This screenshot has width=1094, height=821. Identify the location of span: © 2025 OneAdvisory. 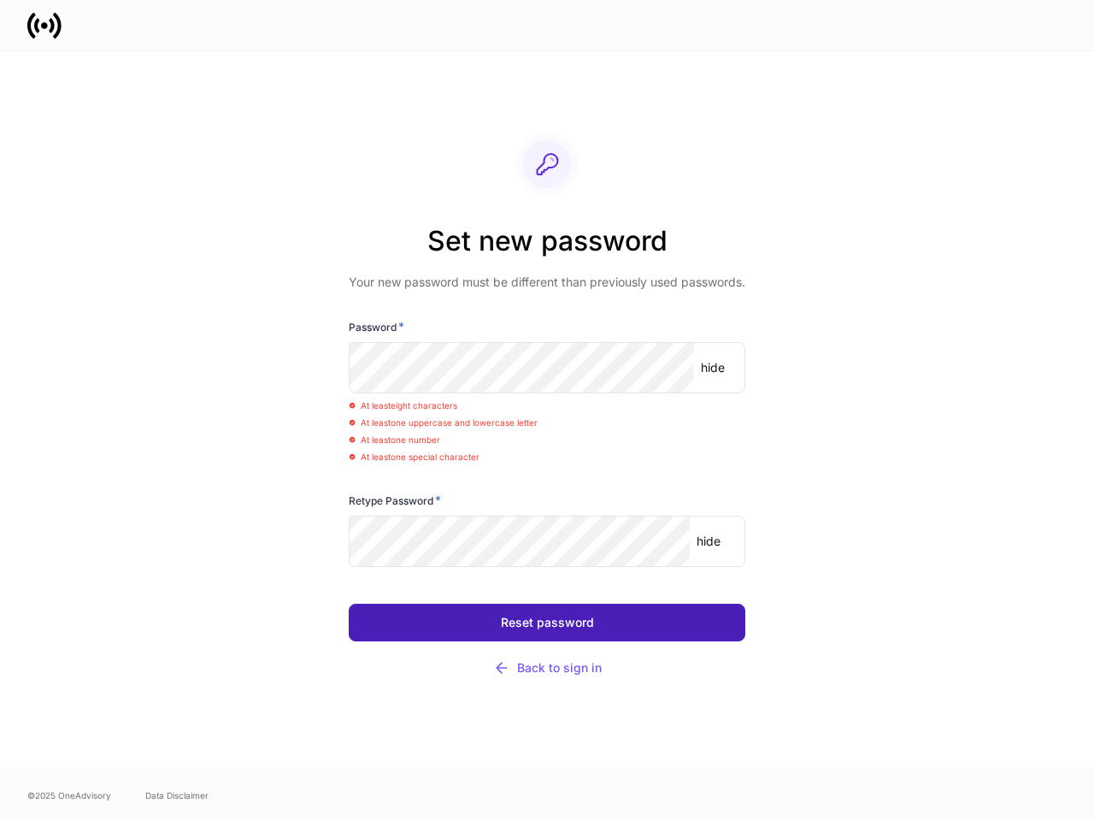
(69, 795).